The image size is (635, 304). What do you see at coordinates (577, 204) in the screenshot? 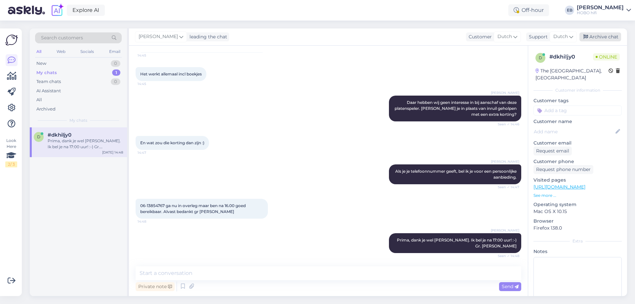
I see `p: Operating system` at bounding box center [577, 204].